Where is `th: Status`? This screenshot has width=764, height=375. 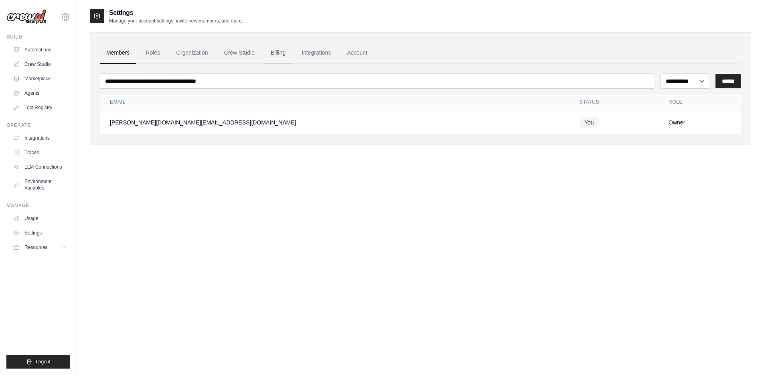
th: Status is located at coordinates (614, 102).